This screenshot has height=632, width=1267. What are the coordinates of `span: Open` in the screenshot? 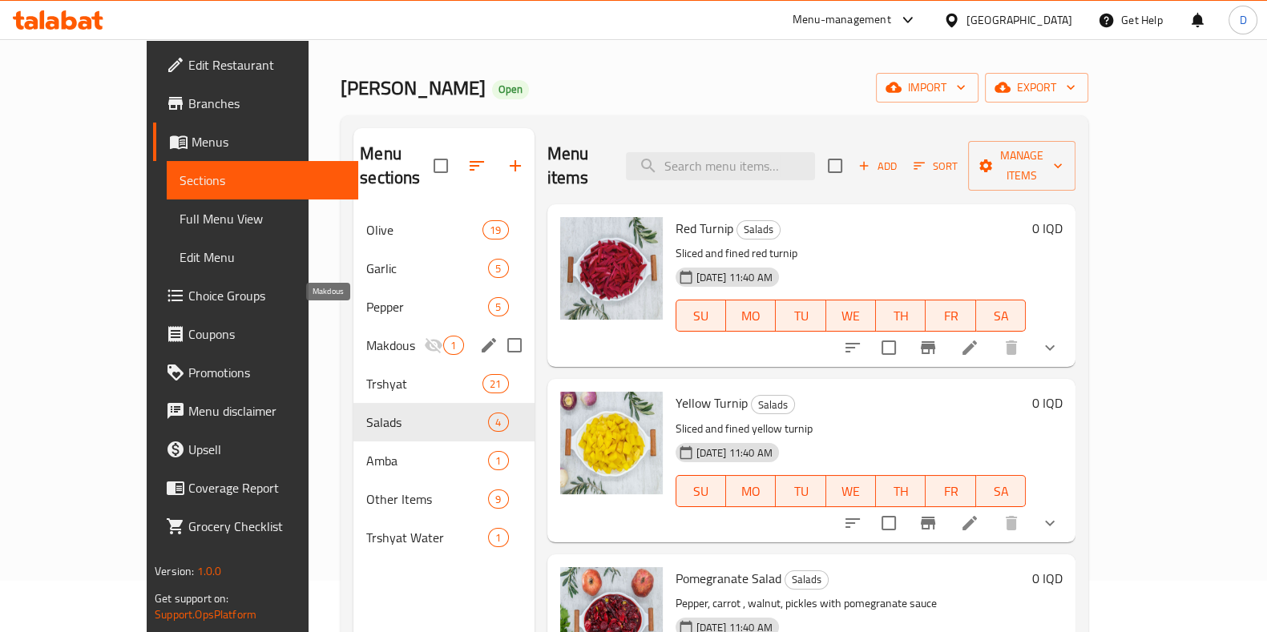 It's located at (510, 89).